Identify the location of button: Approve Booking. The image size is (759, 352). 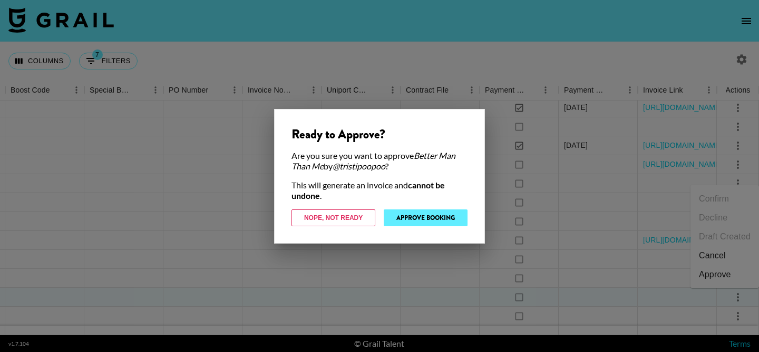
(425, 218).